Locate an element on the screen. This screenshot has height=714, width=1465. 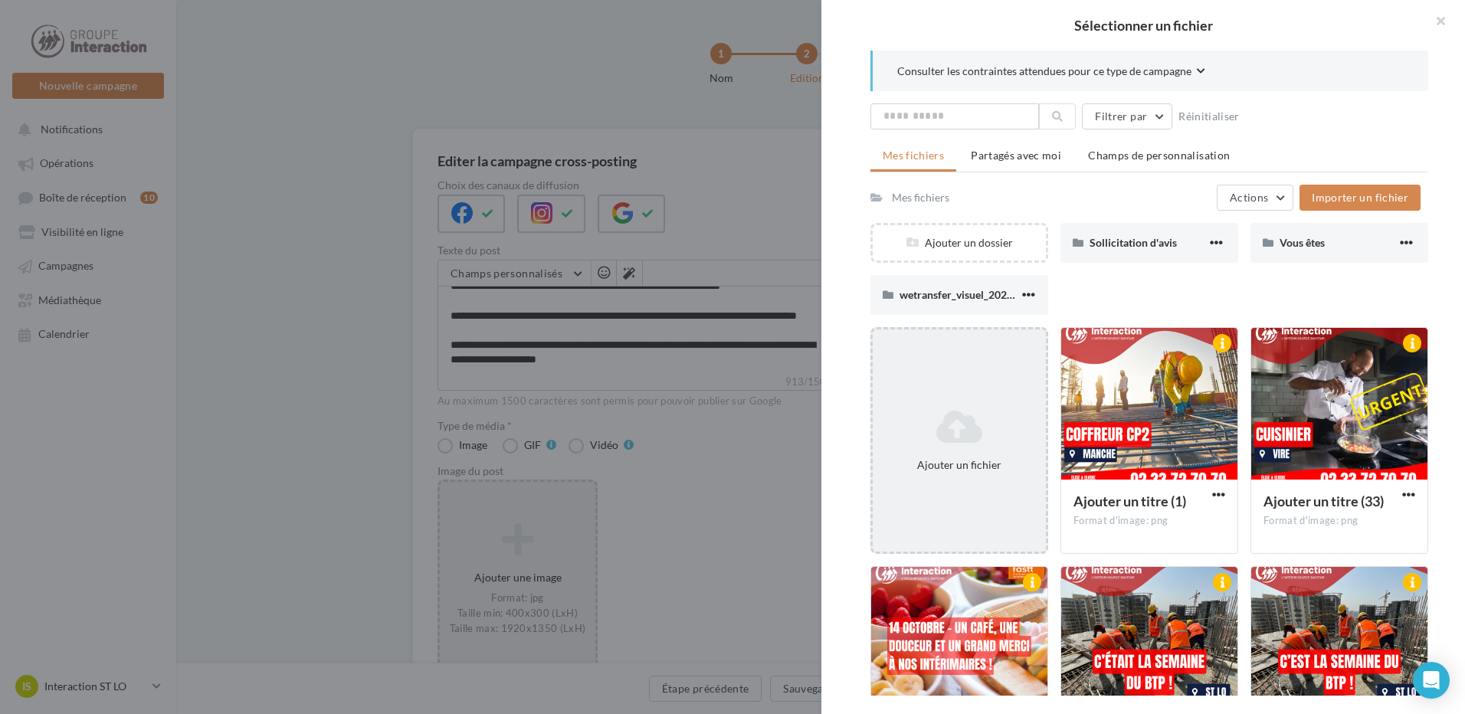
span: Ajouter un titre (33) is located at coordinates (1323, 501).